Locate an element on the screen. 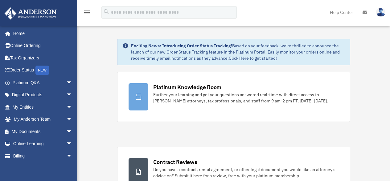 Image resolution: width=390 pixels, height=181 pixels. a: My Documentsarrow_drop_down is located at coordinates (43, 131).